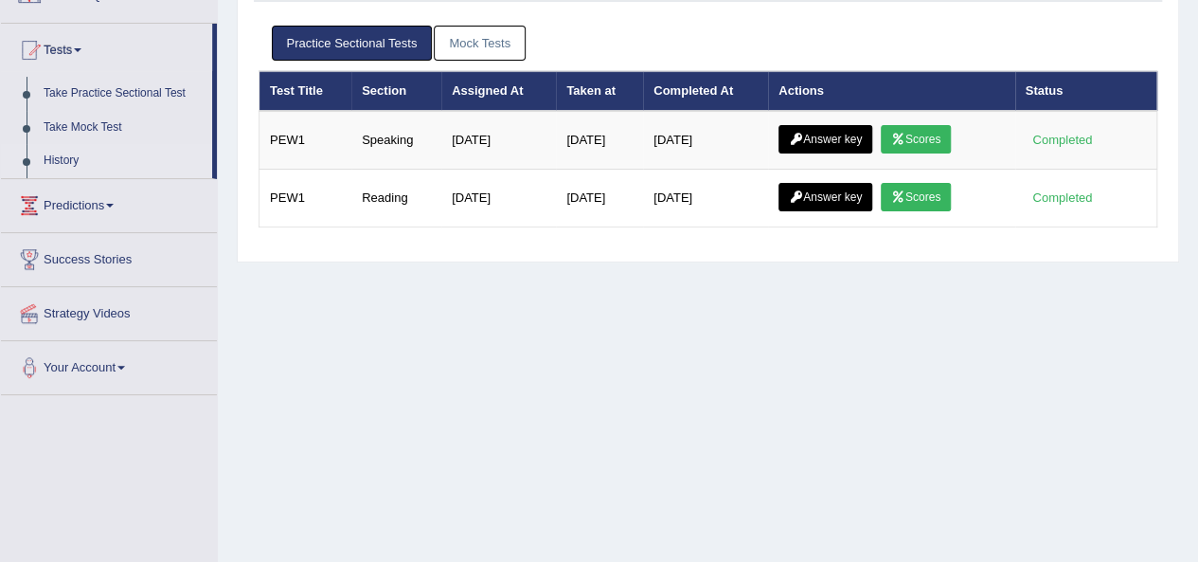 The image size is (1198, 562). Describe the element at coordinates (306, 91) in the screenshot. I see `th: Test Title` at that location.